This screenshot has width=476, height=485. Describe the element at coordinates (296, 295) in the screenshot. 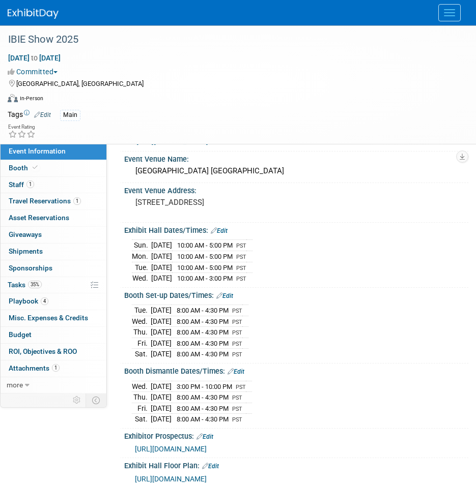

I see `div: Booth Set-up Dates/Times:` at that location.